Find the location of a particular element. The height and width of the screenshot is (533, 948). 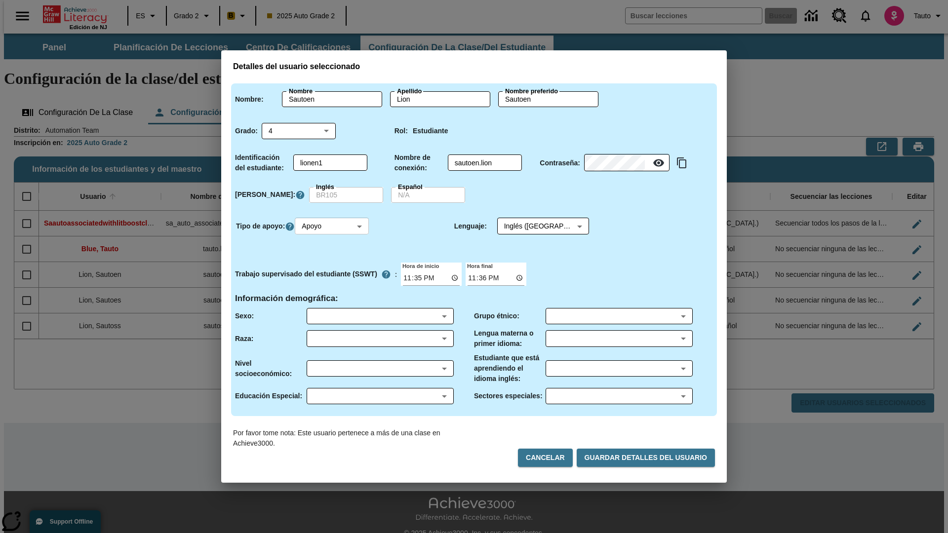

button: Cancelar is located at coordinates (545, 458).